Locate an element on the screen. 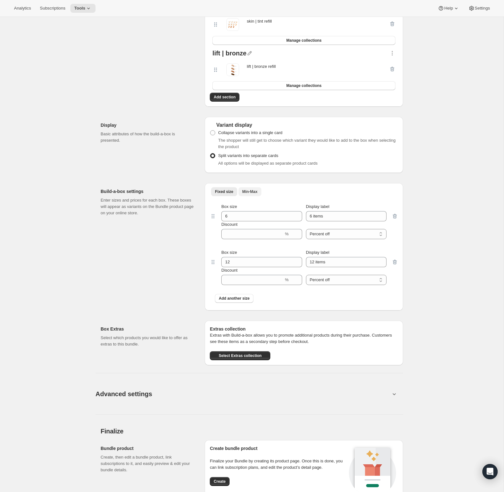  span: Tools is located at coordinates (80, 8).